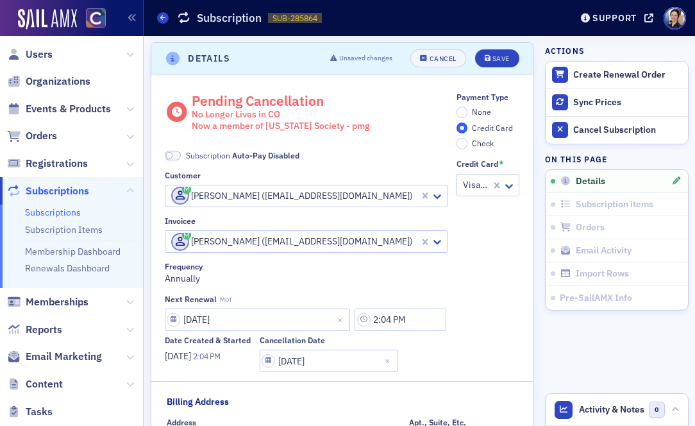 Image resolution: width=695 pixels, height=426 pixels. What do you see at coordinates (501, 58) in the screenshot?
I see `div: Save` at bounding box center [501, 58].